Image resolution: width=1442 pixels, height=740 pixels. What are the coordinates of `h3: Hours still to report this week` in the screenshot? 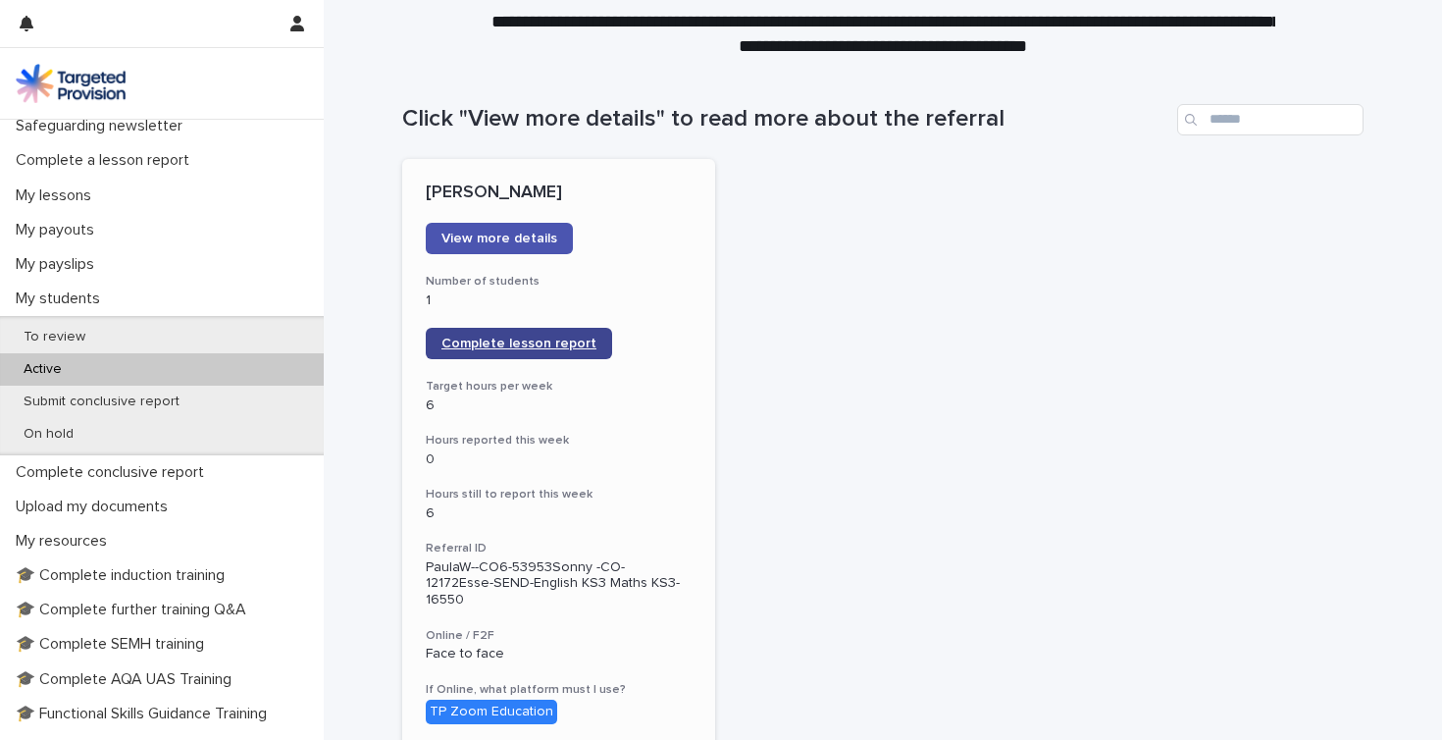 It's located at (558, 494).